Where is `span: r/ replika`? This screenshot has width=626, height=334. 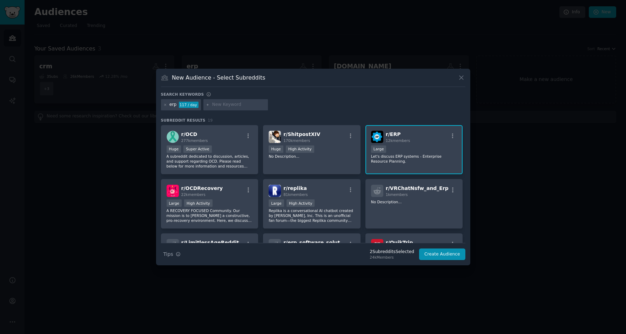 span: r/ replika is located at coordinates (295, 188).